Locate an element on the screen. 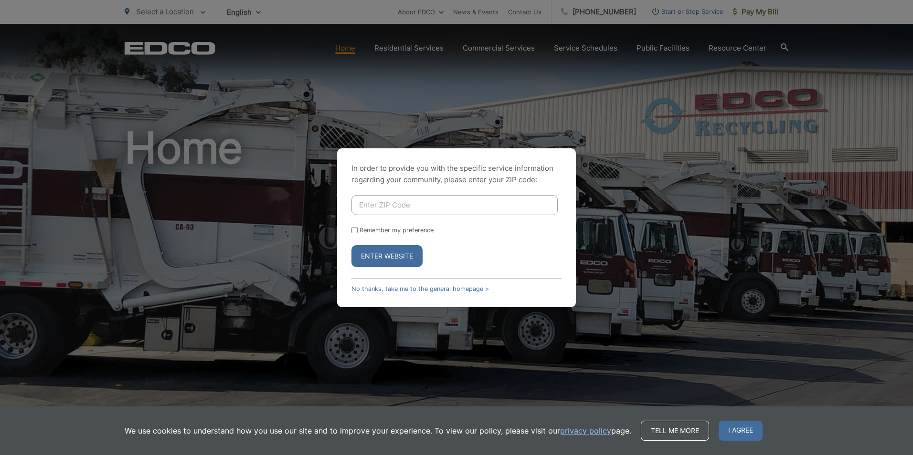 This screenshot has width=913, height=455. input: Enter ZIP Code is located at coordinates (454, 205).